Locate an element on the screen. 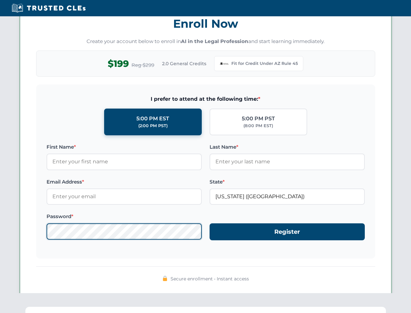 This screenshot has height=313, width=411. span: Fit for Credit Under AZ Rule 45 is located at coordinates (265, 64).